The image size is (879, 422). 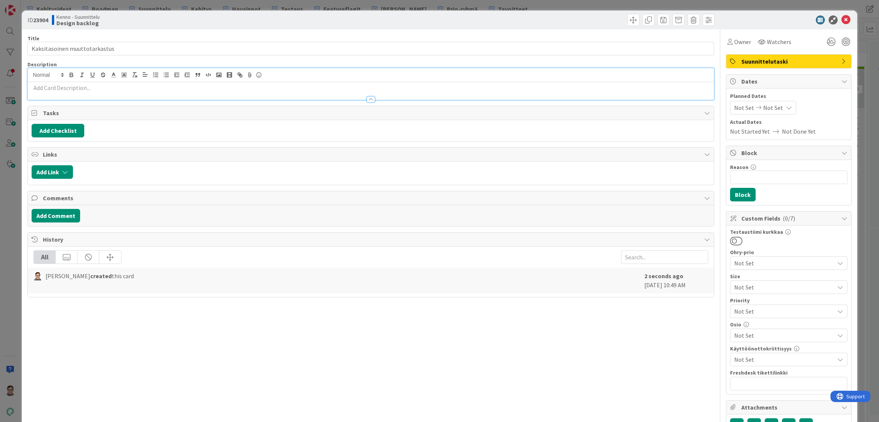 I want to click on span: Custom Fields, so click(x=789, y=218).